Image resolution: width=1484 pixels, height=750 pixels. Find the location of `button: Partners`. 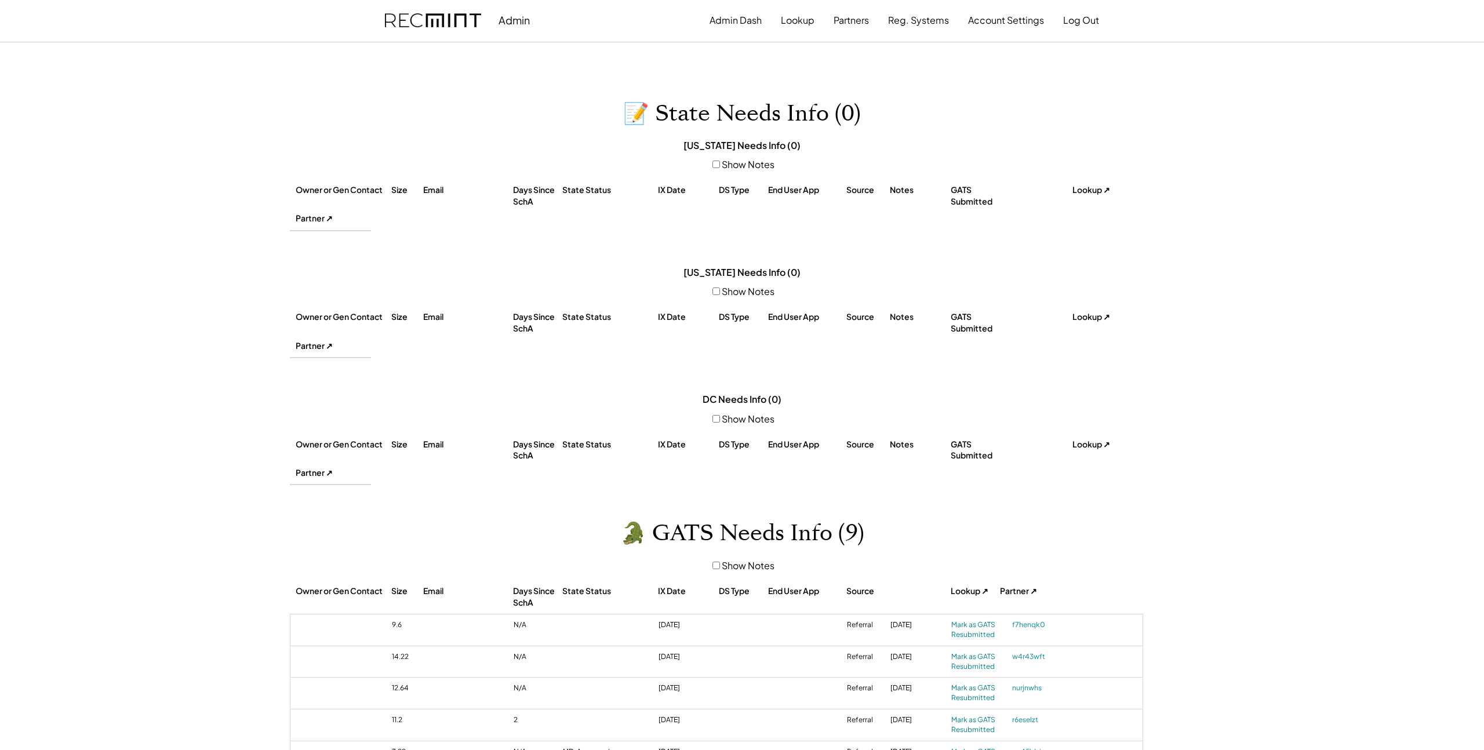

button: Partners is located at coordinates (851, 20).